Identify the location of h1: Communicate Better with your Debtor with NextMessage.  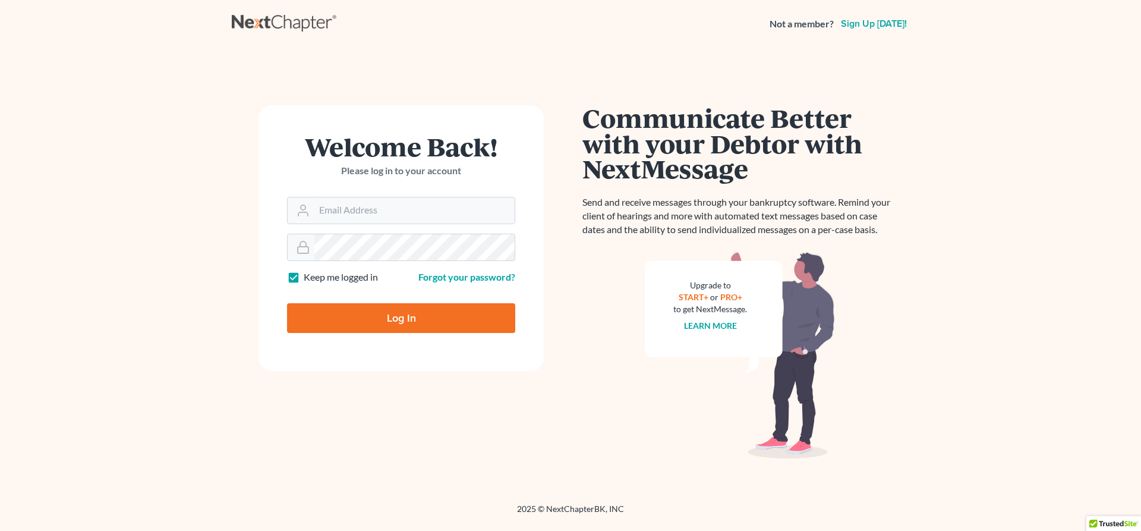
(740, 143).